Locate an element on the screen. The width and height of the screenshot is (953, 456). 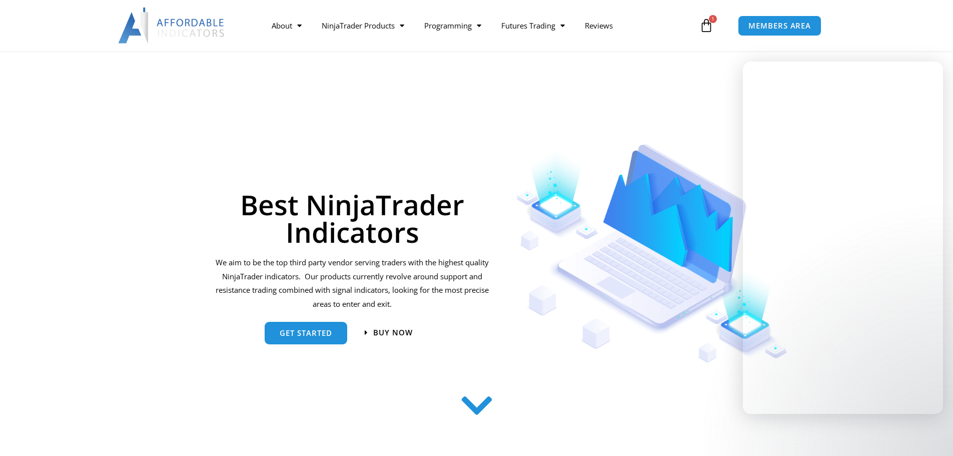
span: Buy now is located at coordinates (393, 332).